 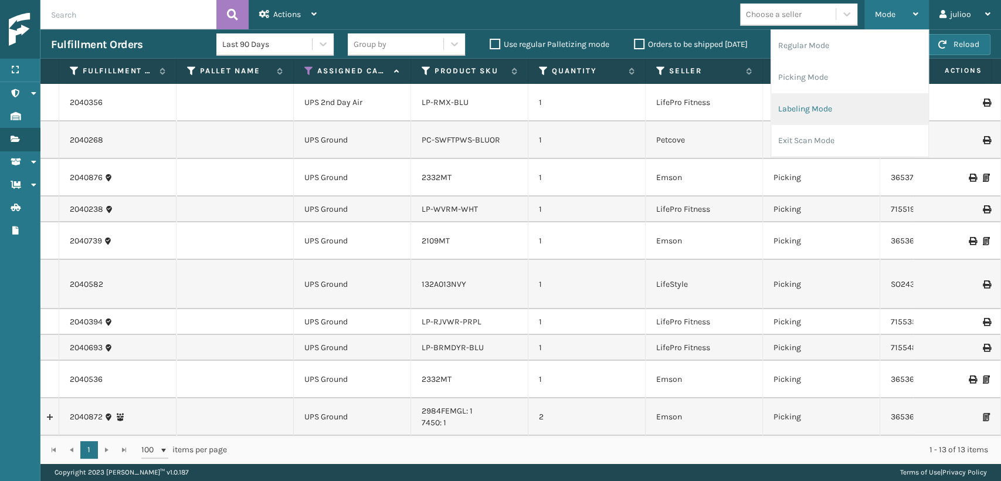 I want to click on a: 1, so click(x=89, y=450).